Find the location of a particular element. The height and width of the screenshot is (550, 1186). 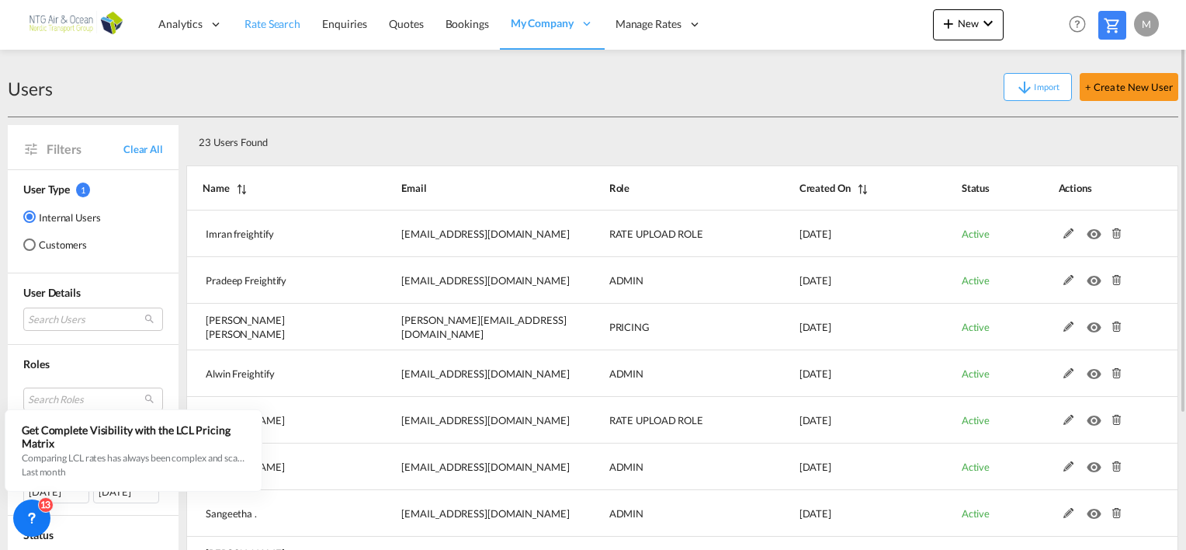

td: Sangeetha . is located at coordinates (274, 513).